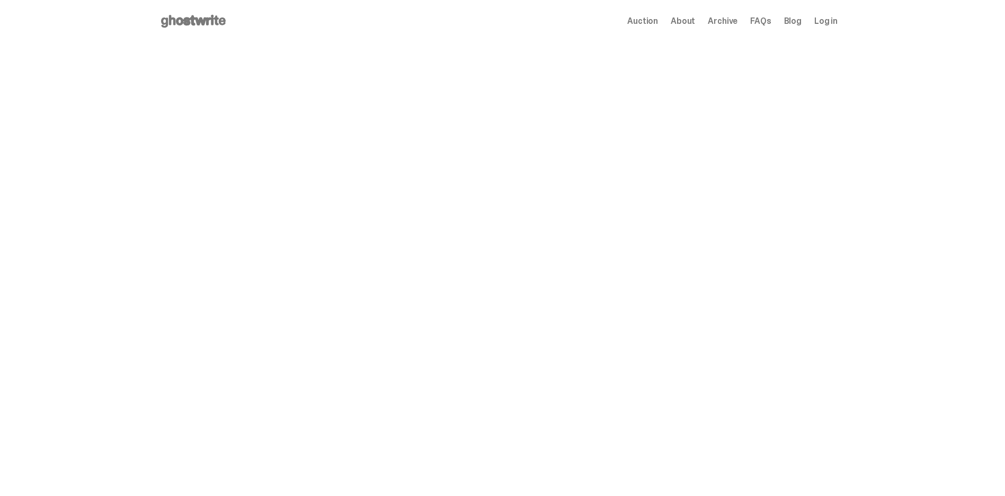  Describe the element at coordinates (683, 21) in the screenshot. I see `span: About` at that location.